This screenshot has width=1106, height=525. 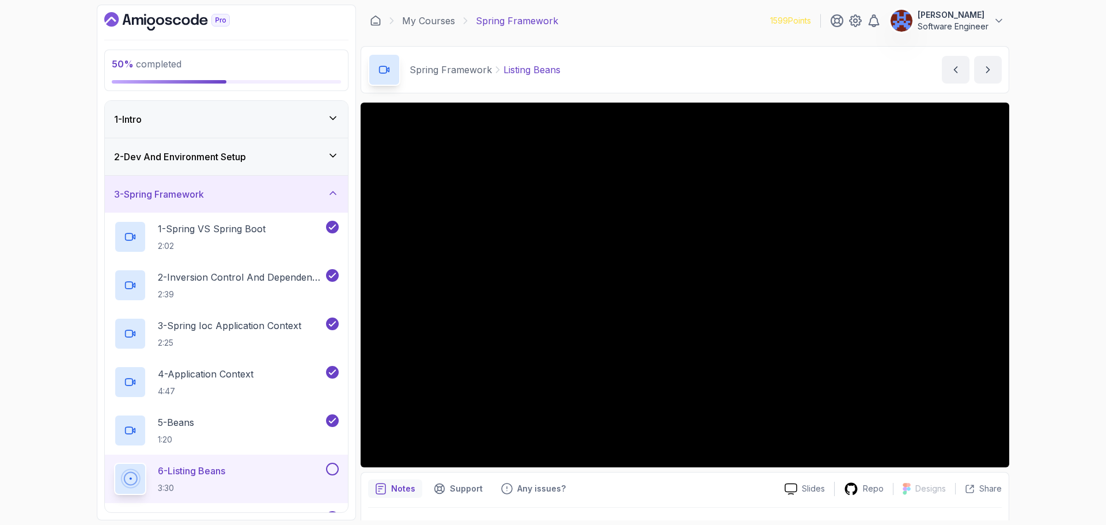 I want to click on a: Slides, so click(x=805, y=488).